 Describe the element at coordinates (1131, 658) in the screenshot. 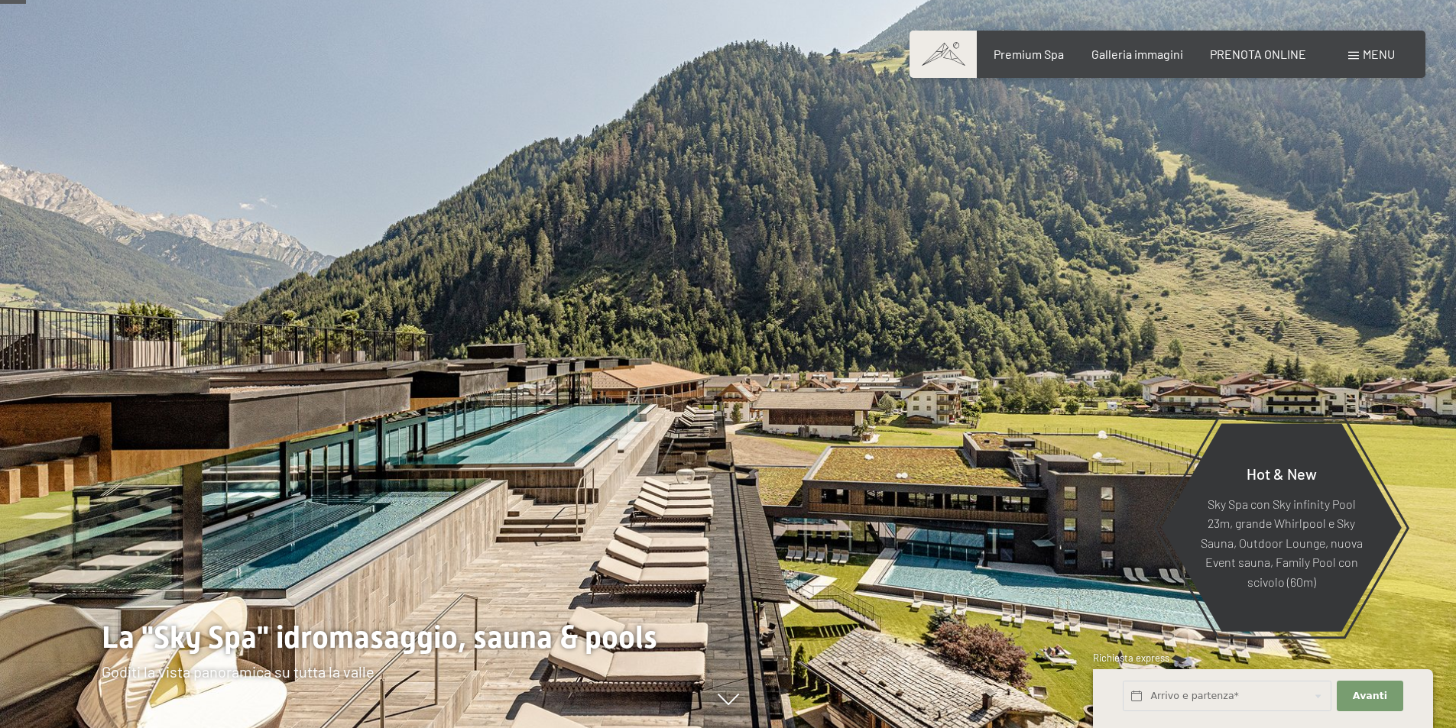

I see `span: Richiesta express` at that location.